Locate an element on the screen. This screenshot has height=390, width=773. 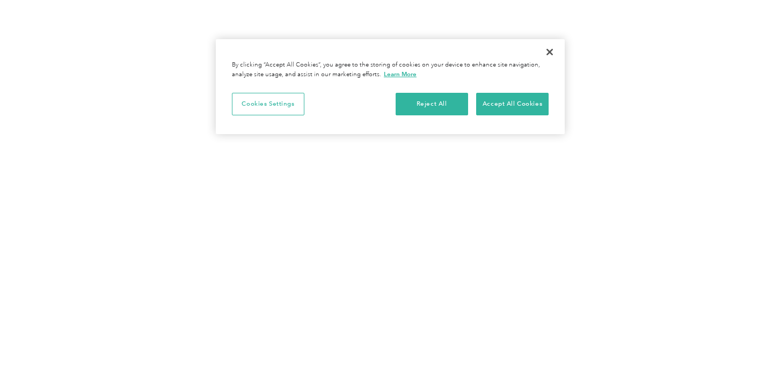
button: Reject All is located at coordinates (432, 104).